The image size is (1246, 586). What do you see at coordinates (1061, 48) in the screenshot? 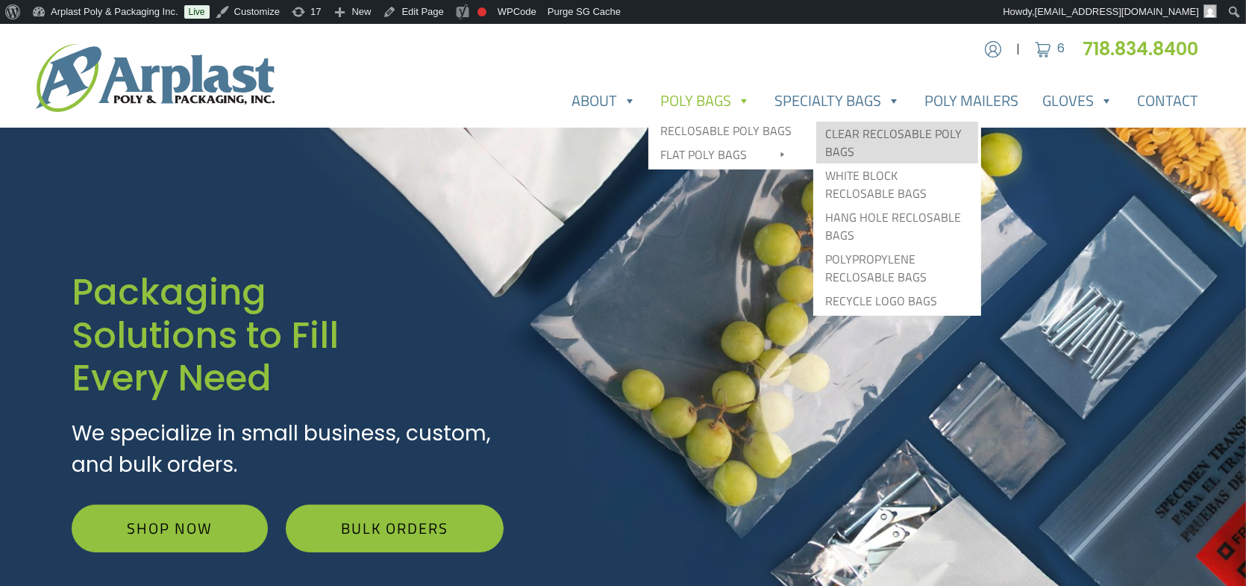
I see `span: 6` at bounding box center [1061, 48].